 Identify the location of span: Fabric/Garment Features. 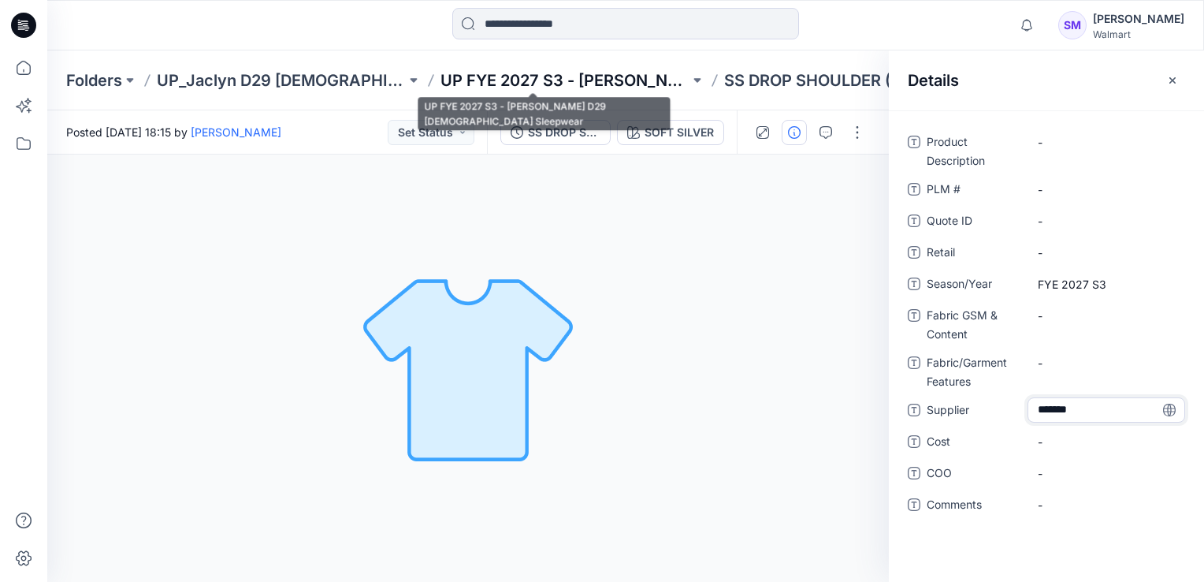
(974, 372).